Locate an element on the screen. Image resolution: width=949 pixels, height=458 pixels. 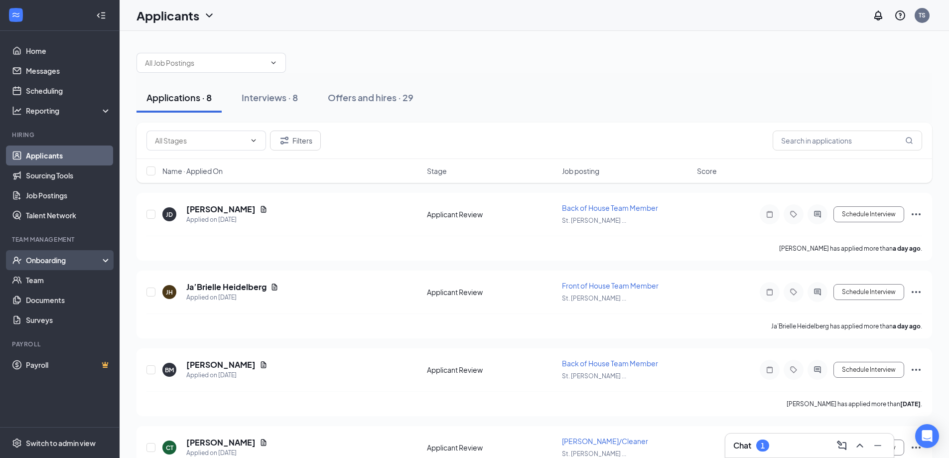
div: JD is located at coordinates (169, 214).